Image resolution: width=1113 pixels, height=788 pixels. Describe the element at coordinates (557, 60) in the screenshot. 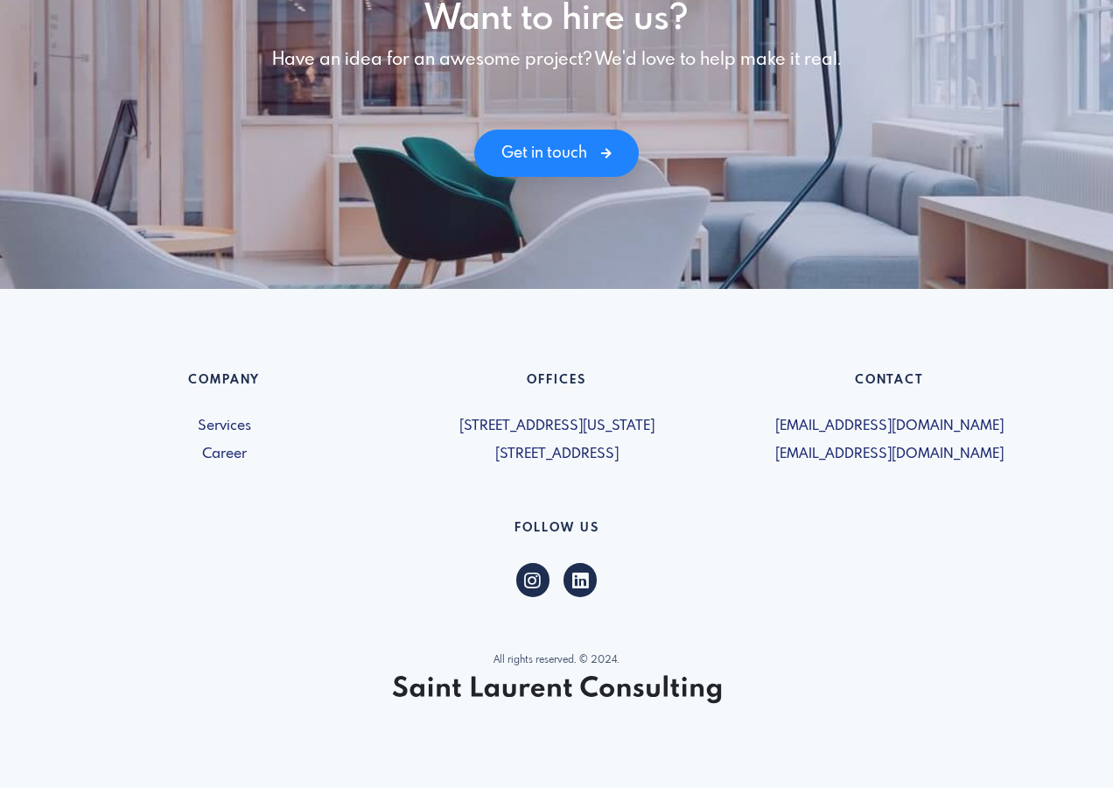

I see `p: Have an idea for an awesome project? We'd love to help make it real.` at that location.